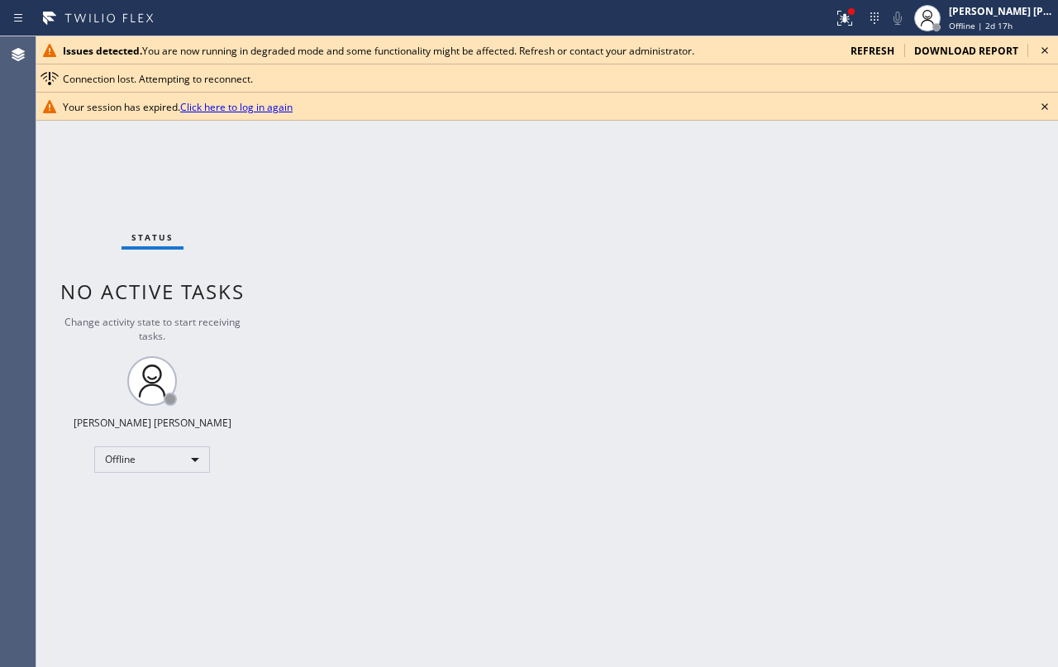 This screenshot has width=1058, height=667. I want to click on div: Offline, so click(152, 460).